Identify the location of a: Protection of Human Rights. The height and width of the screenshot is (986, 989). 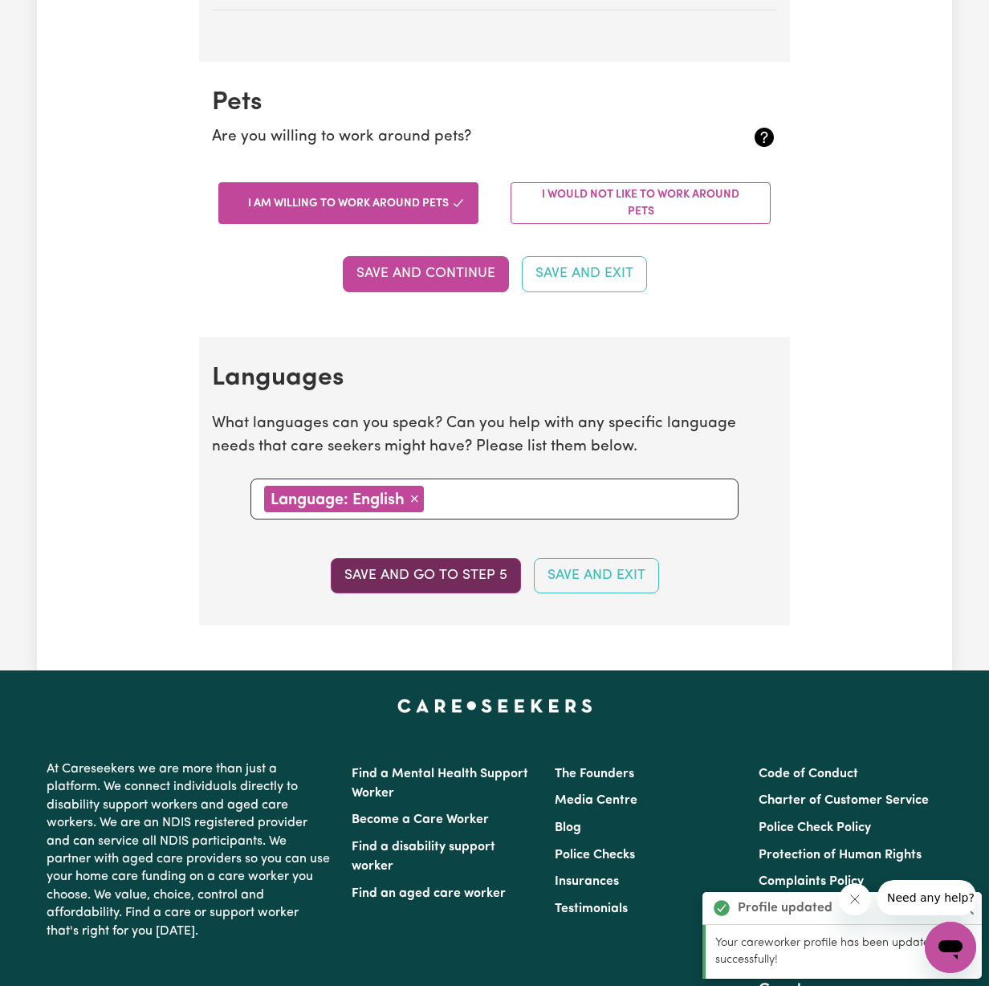
(840, 855).